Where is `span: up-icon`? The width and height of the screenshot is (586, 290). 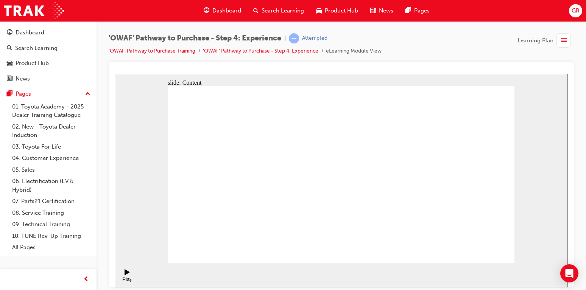 span: up-icon is located at coordinates (88, 94).